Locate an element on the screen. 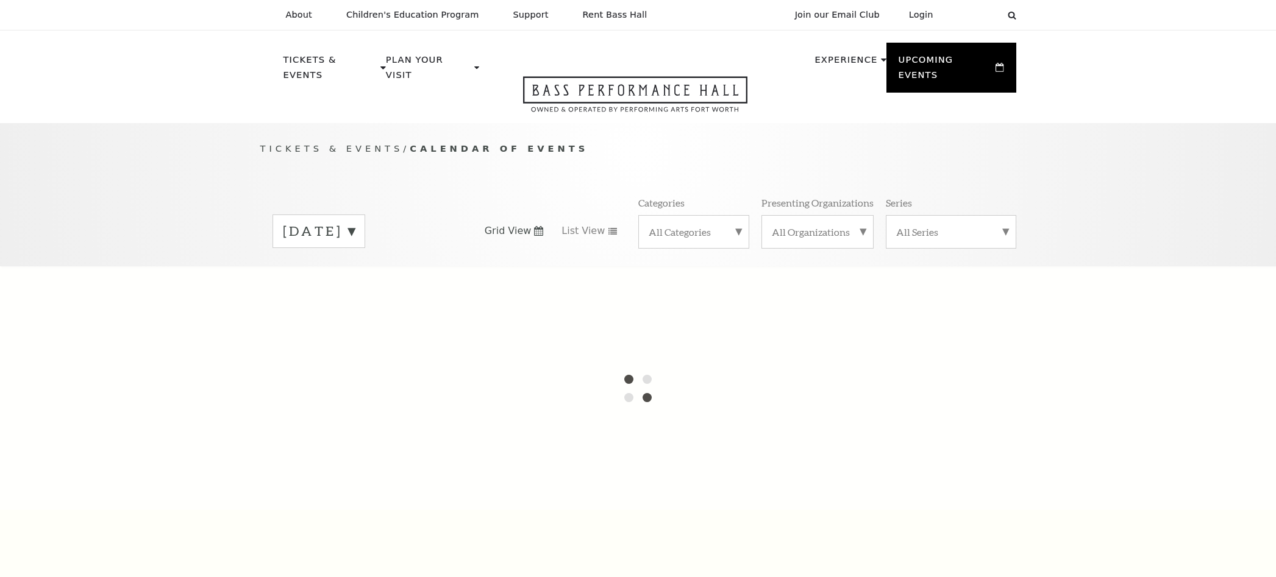 Image resolution: width=1276 pixels, height=577 pixels. label: All Categories is located at coordinates (694, 232).